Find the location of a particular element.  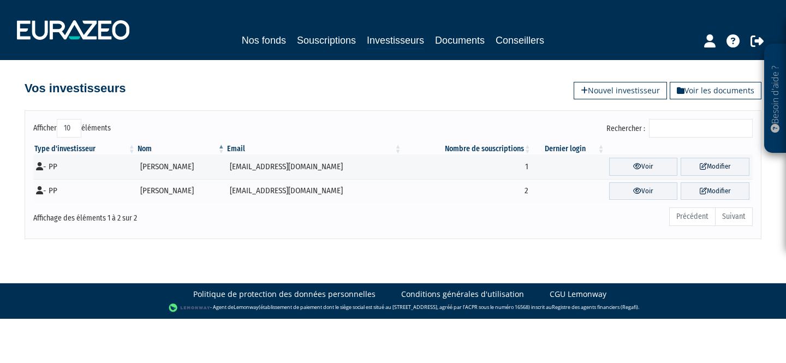

img: logo-lemonway.png is located at coordinates (189, 308).